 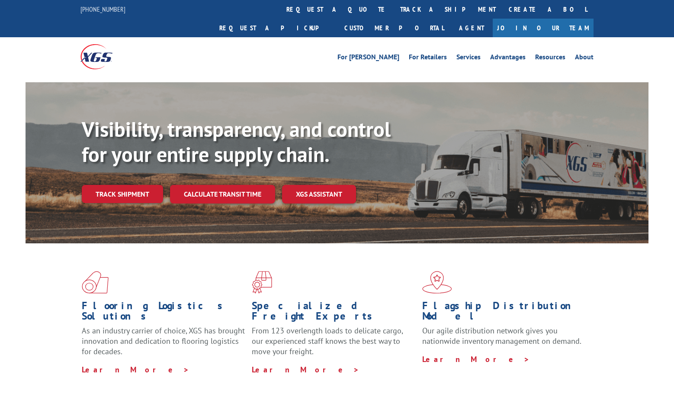 I want to click on a: For Retailers, so click(x=428, y=58).